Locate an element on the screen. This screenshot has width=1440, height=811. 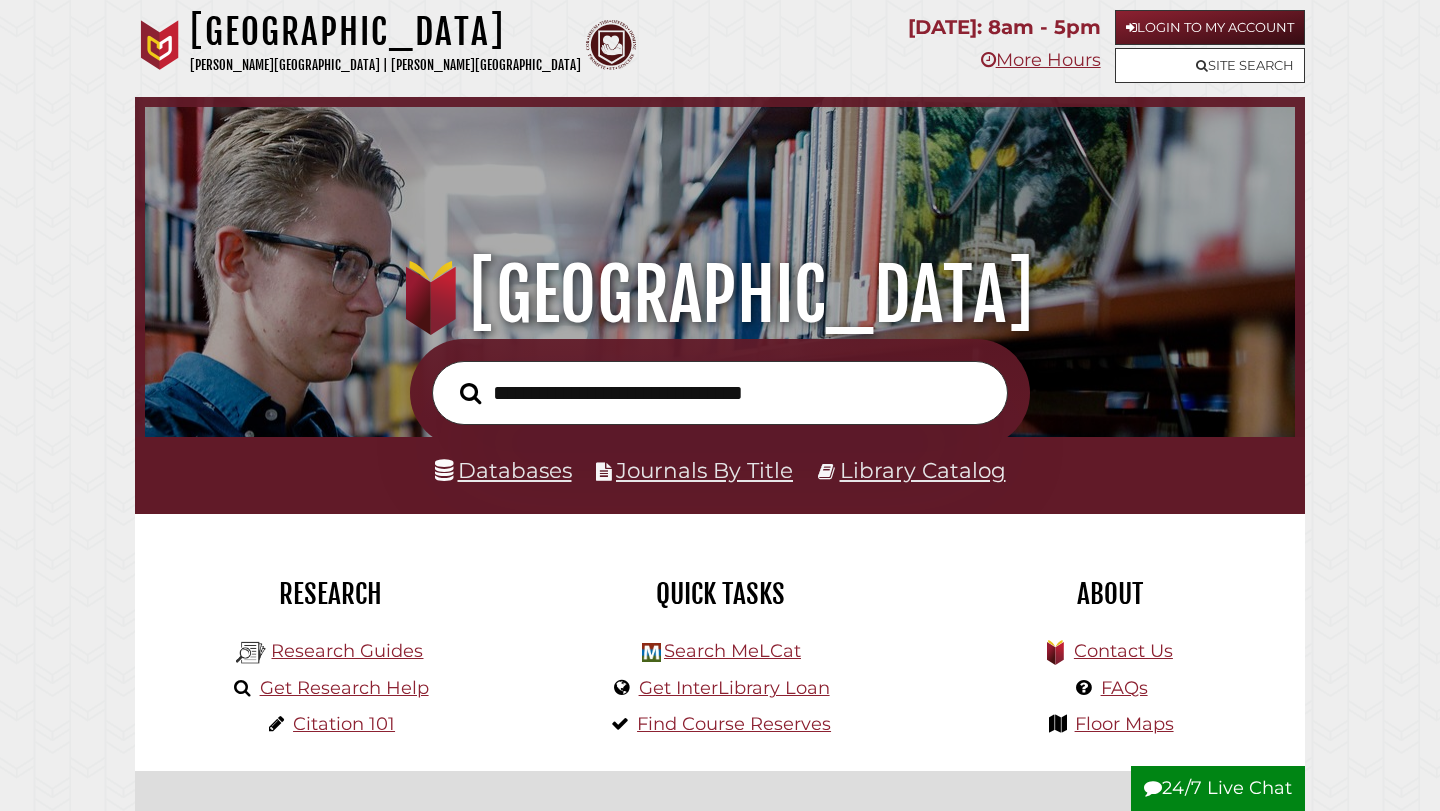
i: Search is located at coordinates (470, 392).